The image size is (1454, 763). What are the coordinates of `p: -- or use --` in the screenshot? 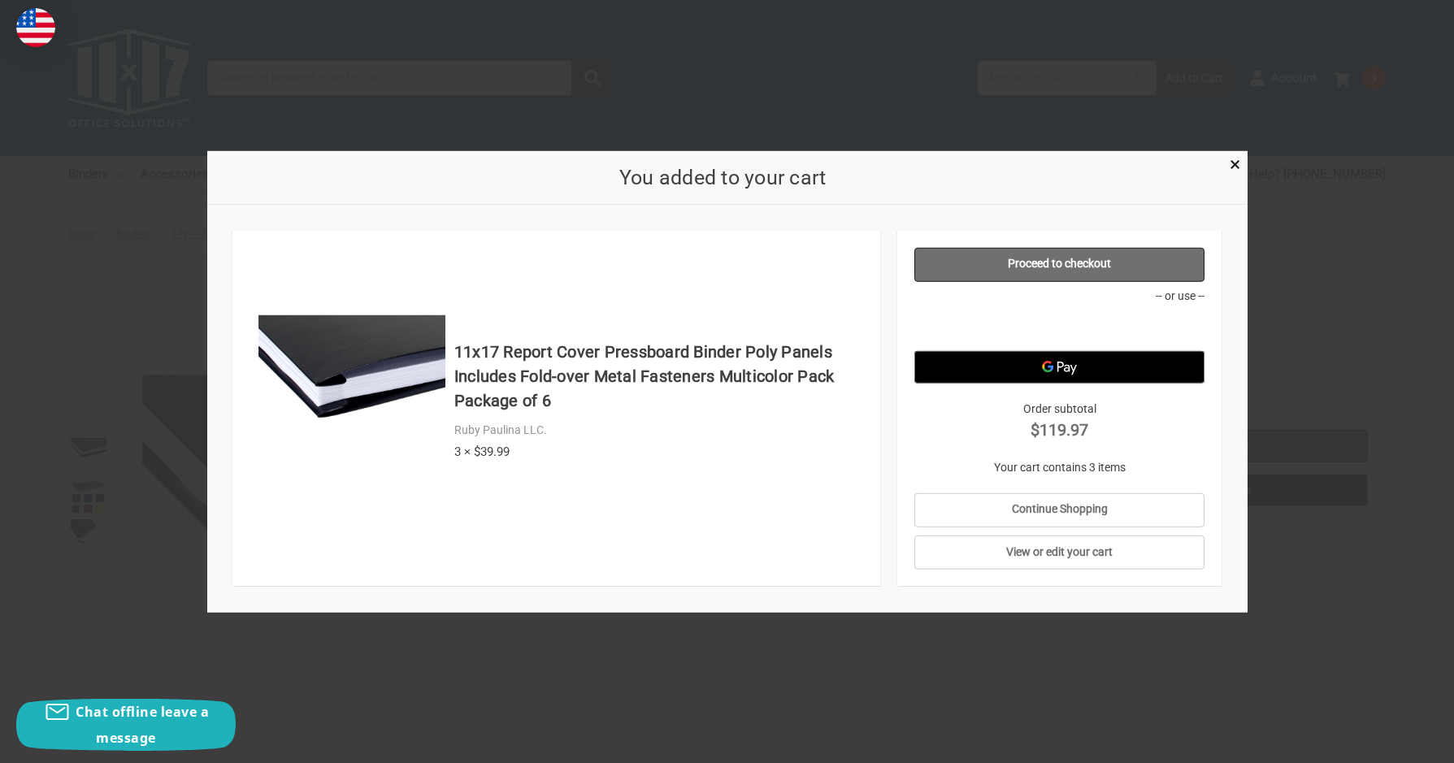 It's located at (1059, 295).